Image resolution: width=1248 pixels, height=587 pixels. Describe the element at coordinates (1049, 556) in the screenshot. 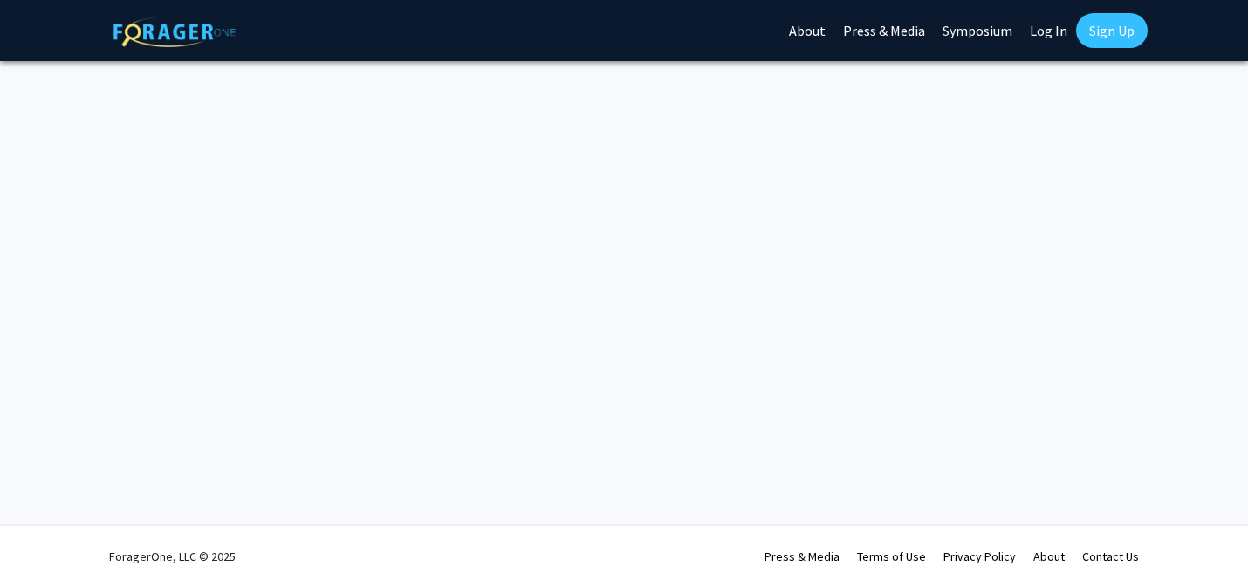

I see `a: About` at that location.